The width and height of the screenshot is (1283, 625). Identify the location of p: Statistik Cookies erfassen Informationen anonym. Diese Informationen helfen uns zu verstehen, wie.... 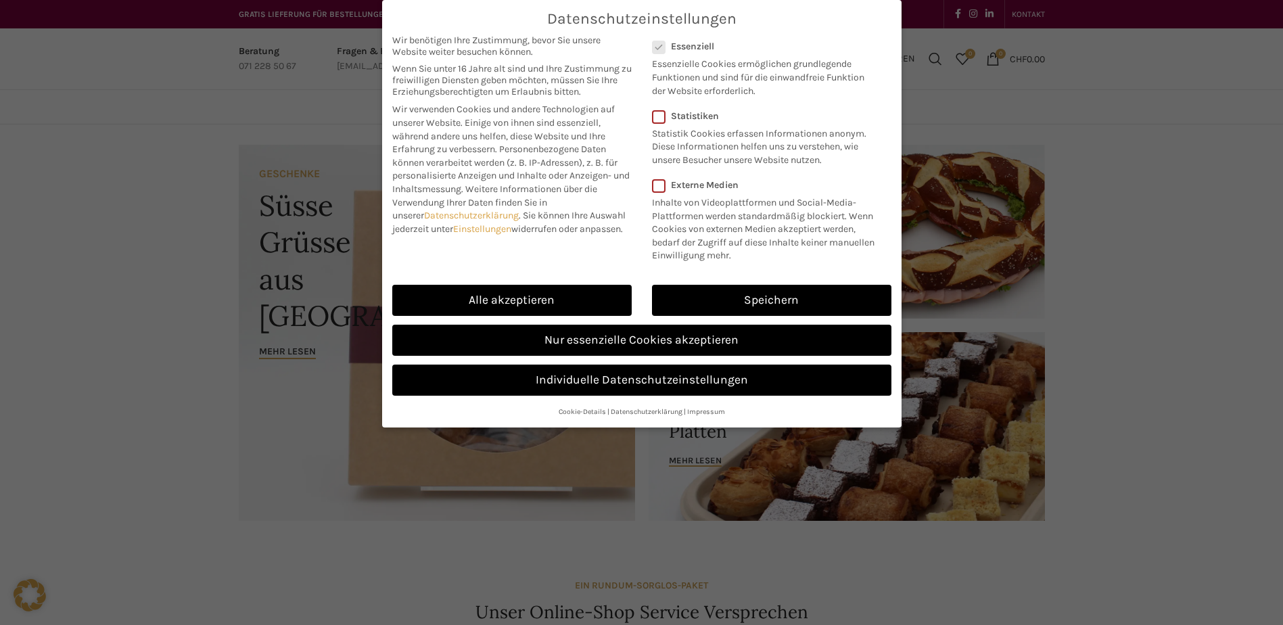
(763, 144).